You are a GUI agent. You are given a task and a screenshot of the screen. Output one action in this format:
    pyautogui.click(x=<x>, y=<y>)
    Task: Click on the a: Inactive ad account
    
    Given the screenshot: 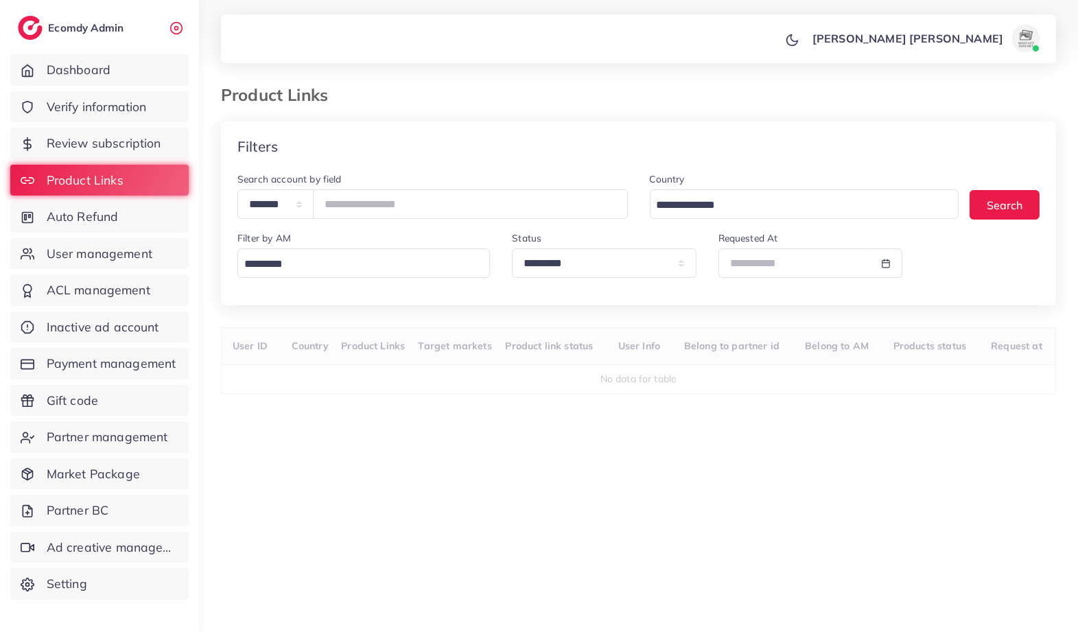 What is the action you would take?
    pyautogui.click(x=99, y=327)
    